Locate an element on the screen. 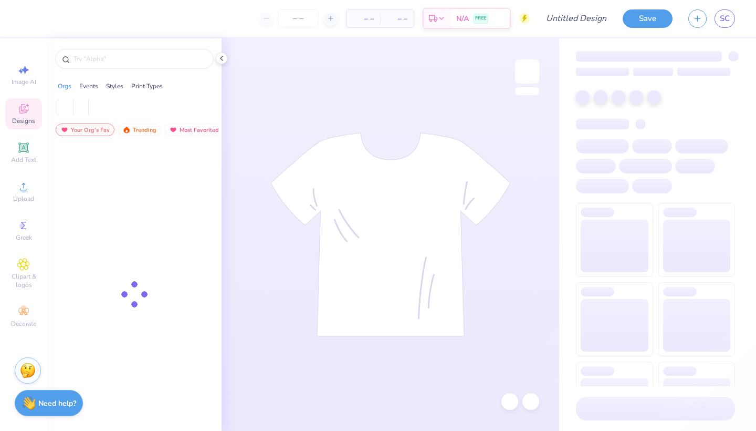 The image size is (756, 431). input: Try "Alpha" is located at coordinates (140, 59).